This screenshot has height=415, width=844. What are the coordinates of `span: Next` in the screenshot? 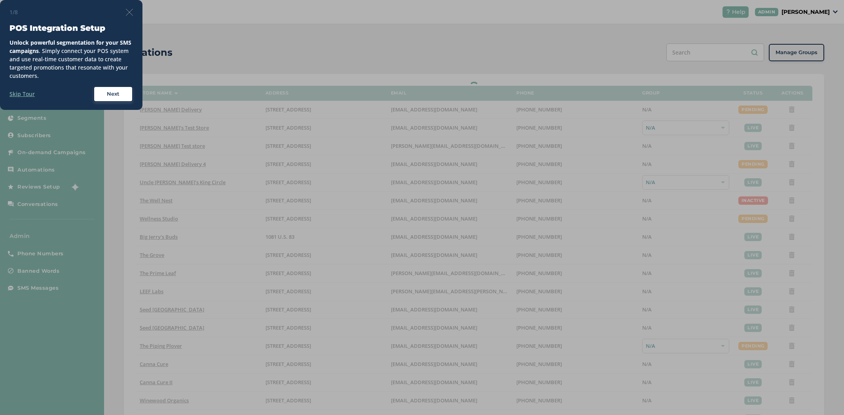 It's located at (113, 94).